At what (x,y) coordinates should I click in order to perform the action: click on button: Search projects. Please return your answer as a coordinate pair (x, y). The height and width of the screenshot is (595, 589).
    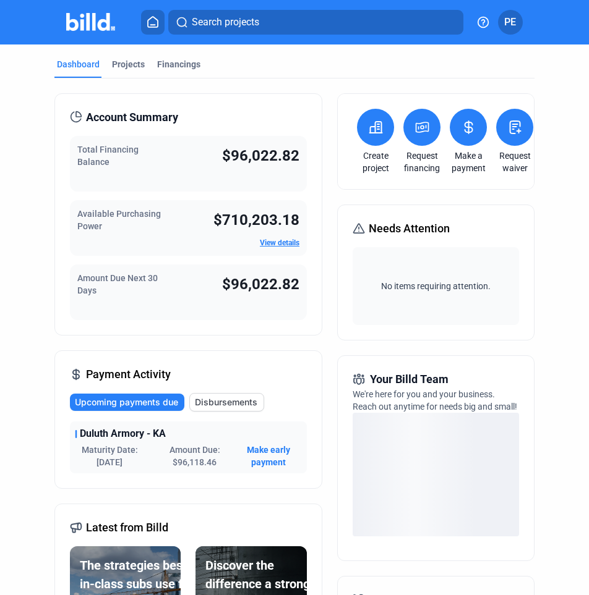
    Looking at the image, I should click on (315, 22).